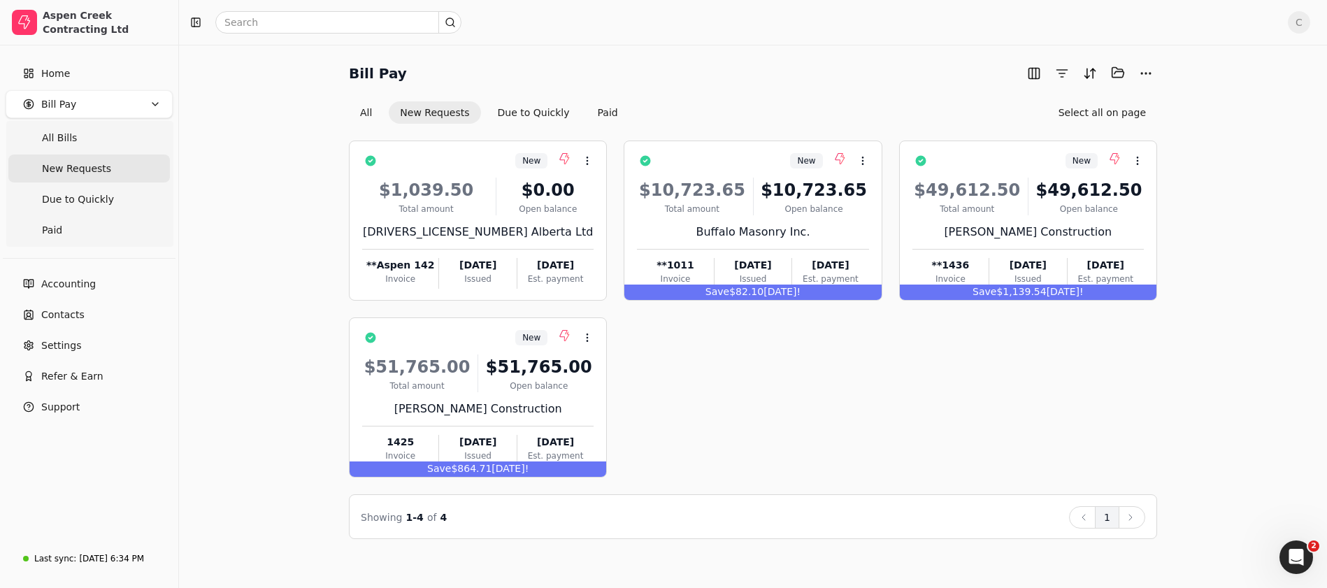 The image size is (1327, 588). I want to click on a: Due to Quickly, so click(89, 199).